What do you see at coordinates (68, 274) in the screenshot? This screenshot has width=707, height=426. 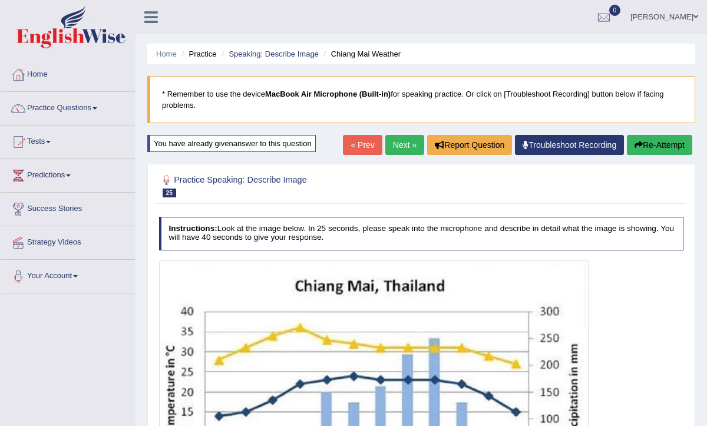 I see `a: Your Account` at bounding box center [68, 274].